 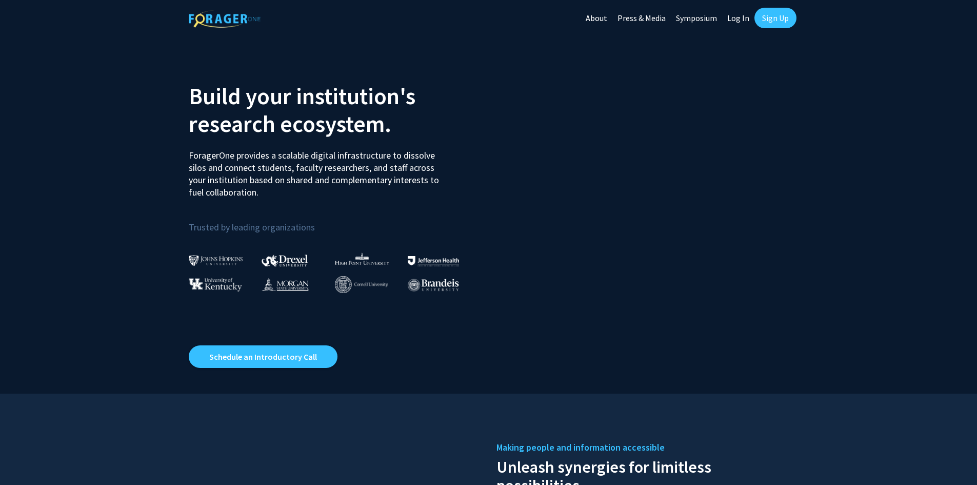 What do you see at coordinates (433, 285) in the screenshot?
I see `img: Brandeis University` at bounding box center [433, 285].